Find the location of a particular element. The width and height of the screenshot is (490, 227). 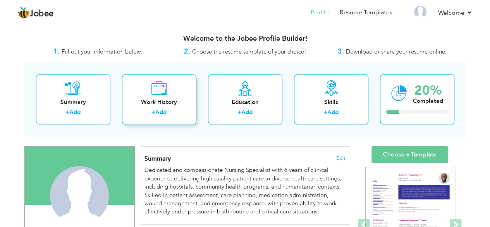

div: Work History is located at coordinates (159, 102).